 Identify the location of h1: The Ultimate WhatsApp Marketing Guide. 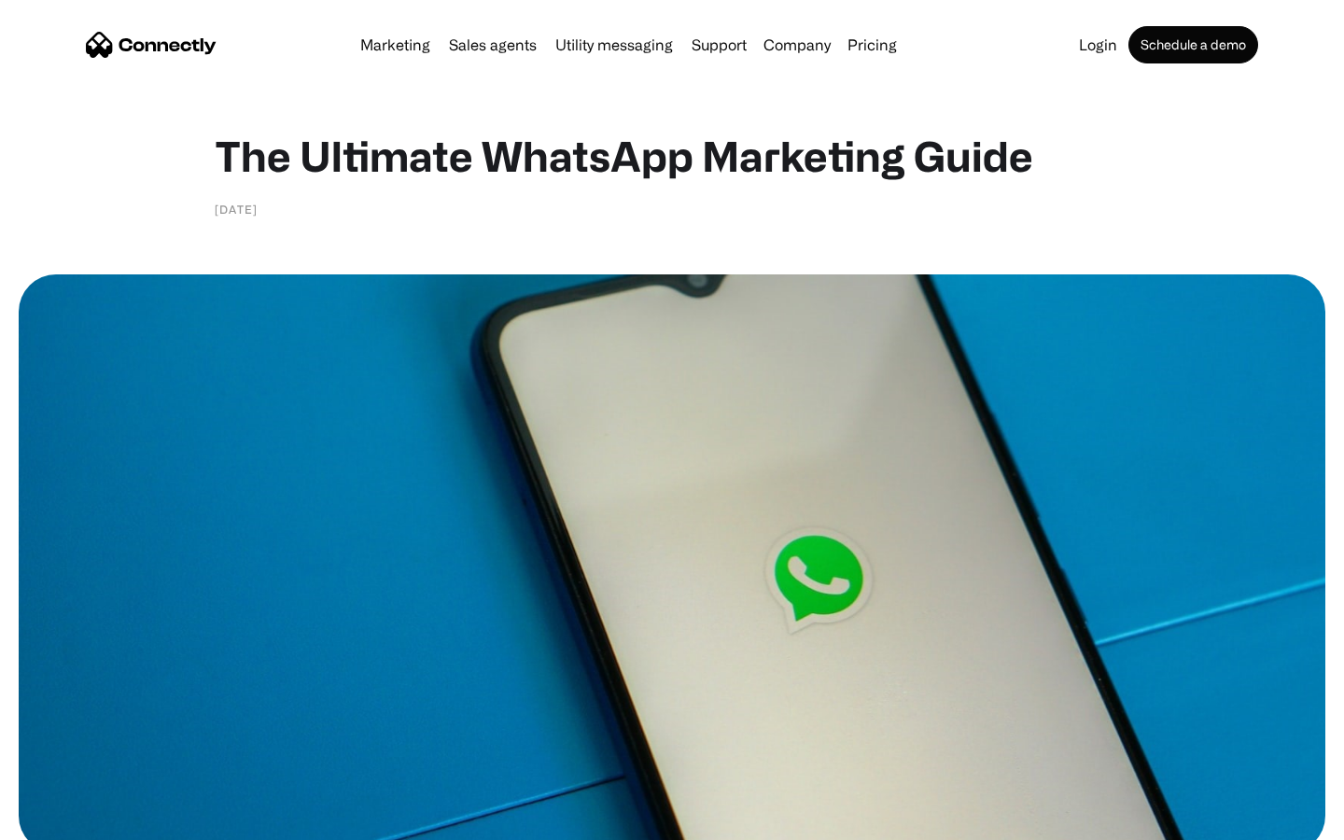
(672, 156).